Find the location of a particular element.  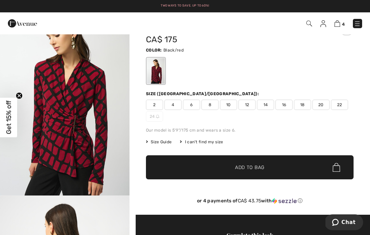

a: 1ère Avenue is located at coordinates (22, 23).